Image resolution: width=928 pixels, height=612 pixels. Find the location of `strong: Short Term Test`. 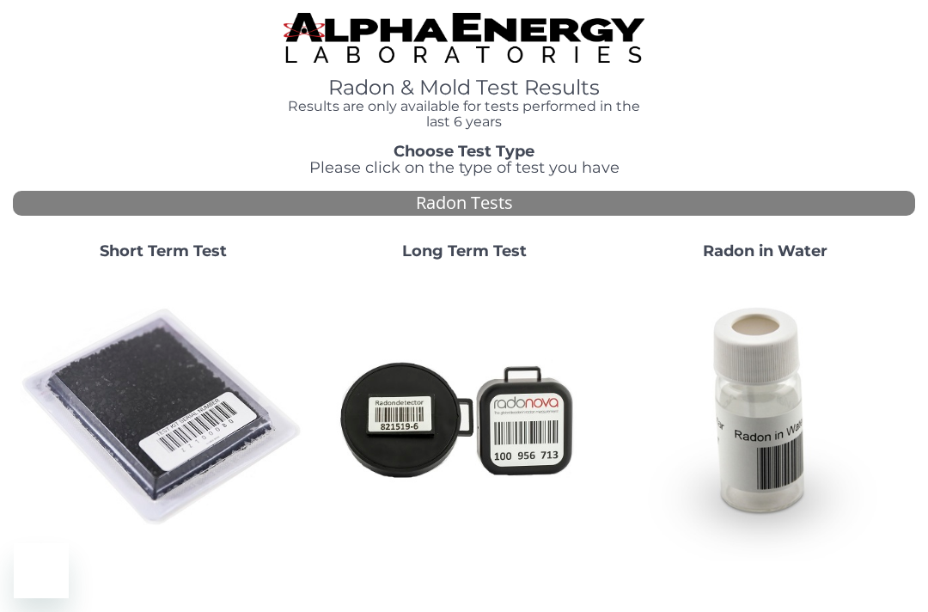

strong: Short Term Test is located at coordinates (163, 251).